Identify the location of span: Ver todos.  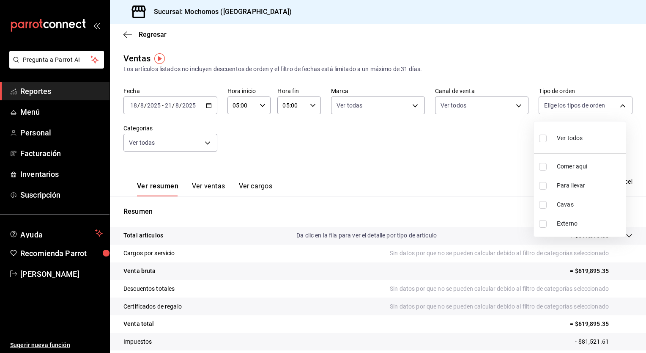
(569, 138).